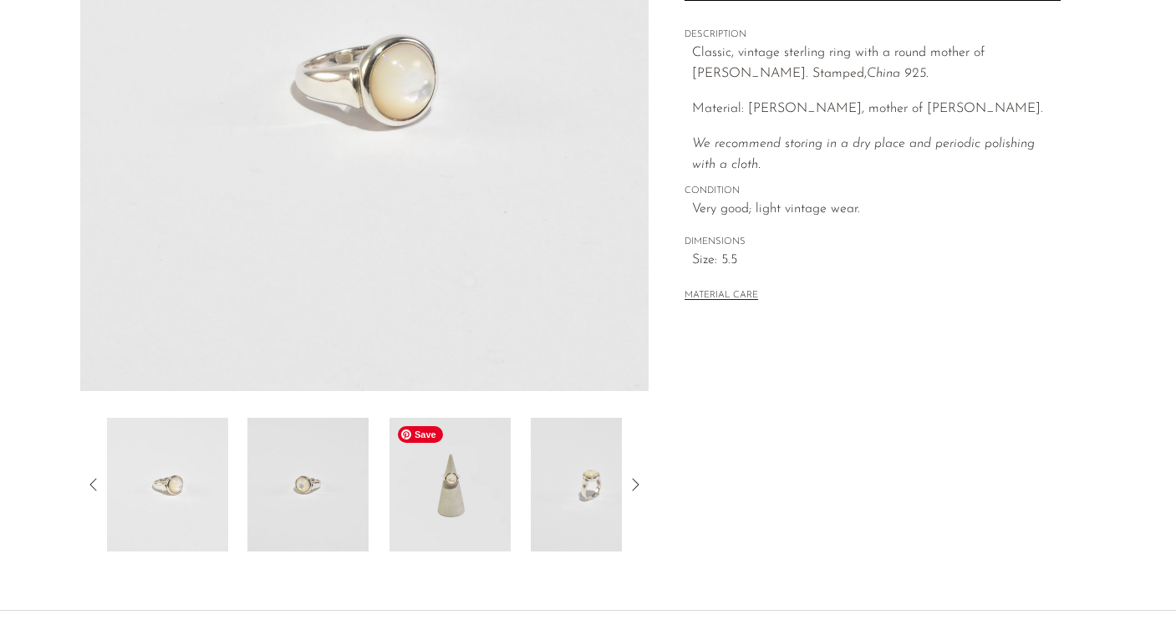 The height and width of the screenshot is (630, 1176). I want to click on span: DIMENSIONS, so click(873, 242).